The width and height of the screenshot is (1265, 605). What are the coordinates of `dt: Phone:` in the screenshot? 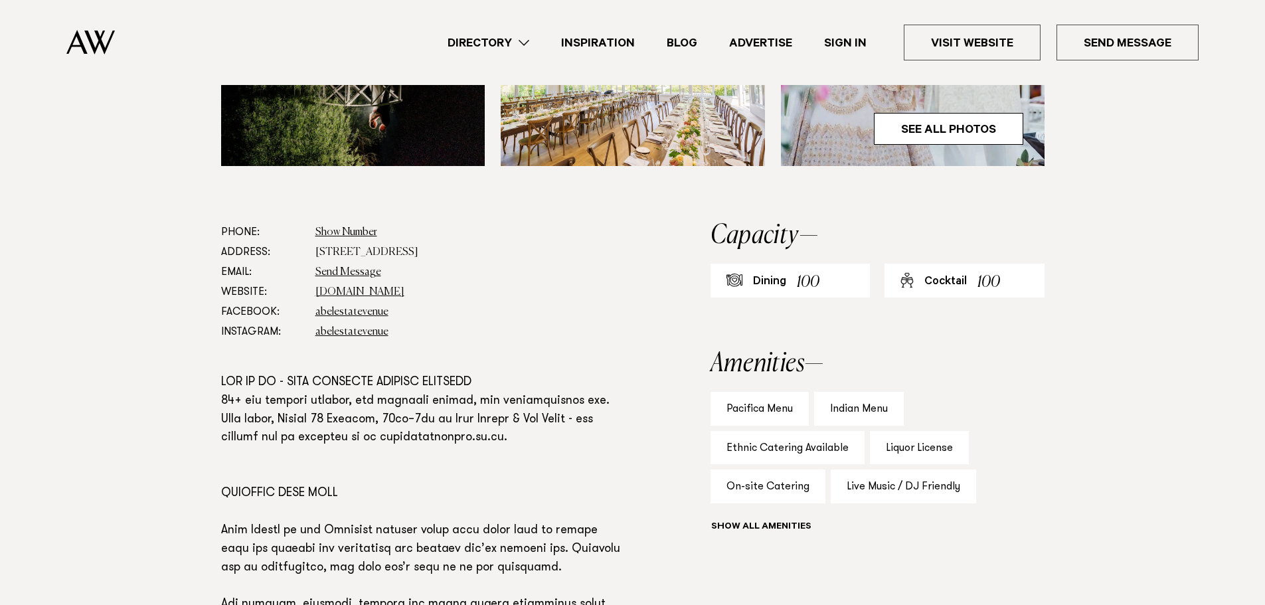 It's located at (263, 232).